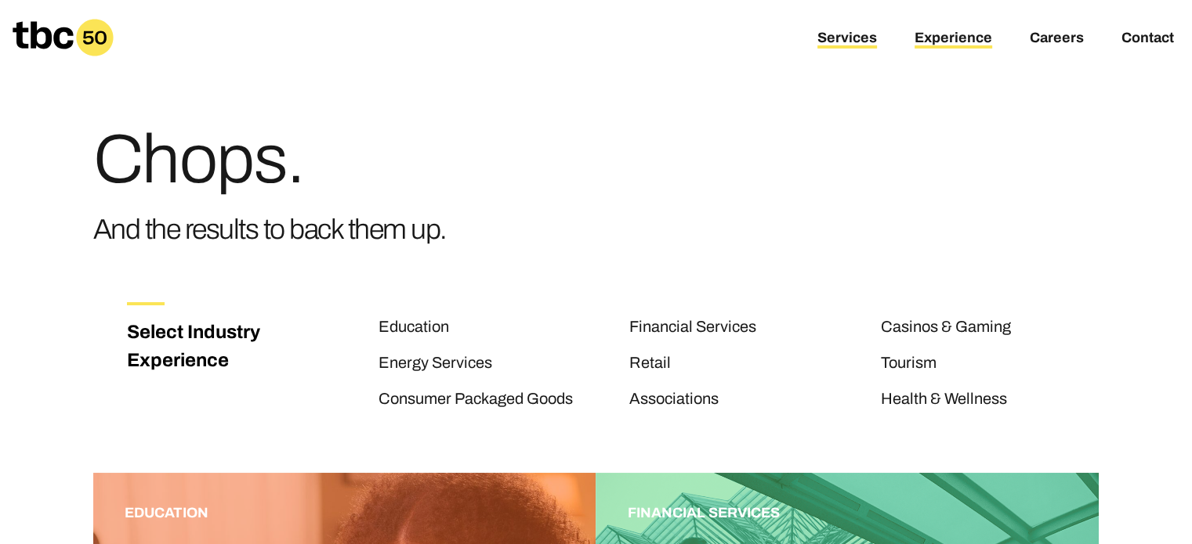  Describe the element at coordinates (202, 346) in the screenshot. I see `h3: Select Industry Experience` at that location.